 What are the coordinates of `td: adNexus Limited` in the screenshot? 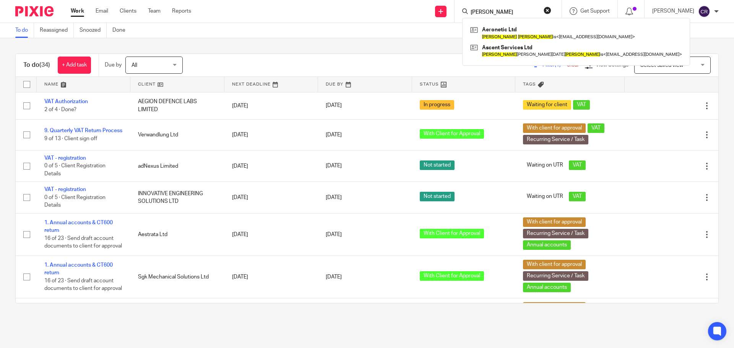 It's located at (177, 166).